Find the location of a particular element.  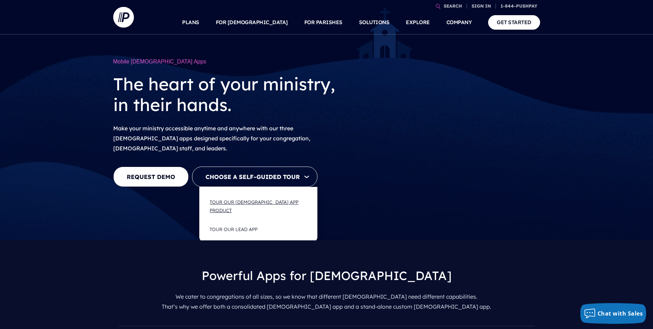

a: SOLUTIONS is located at coordinates (374, 22).